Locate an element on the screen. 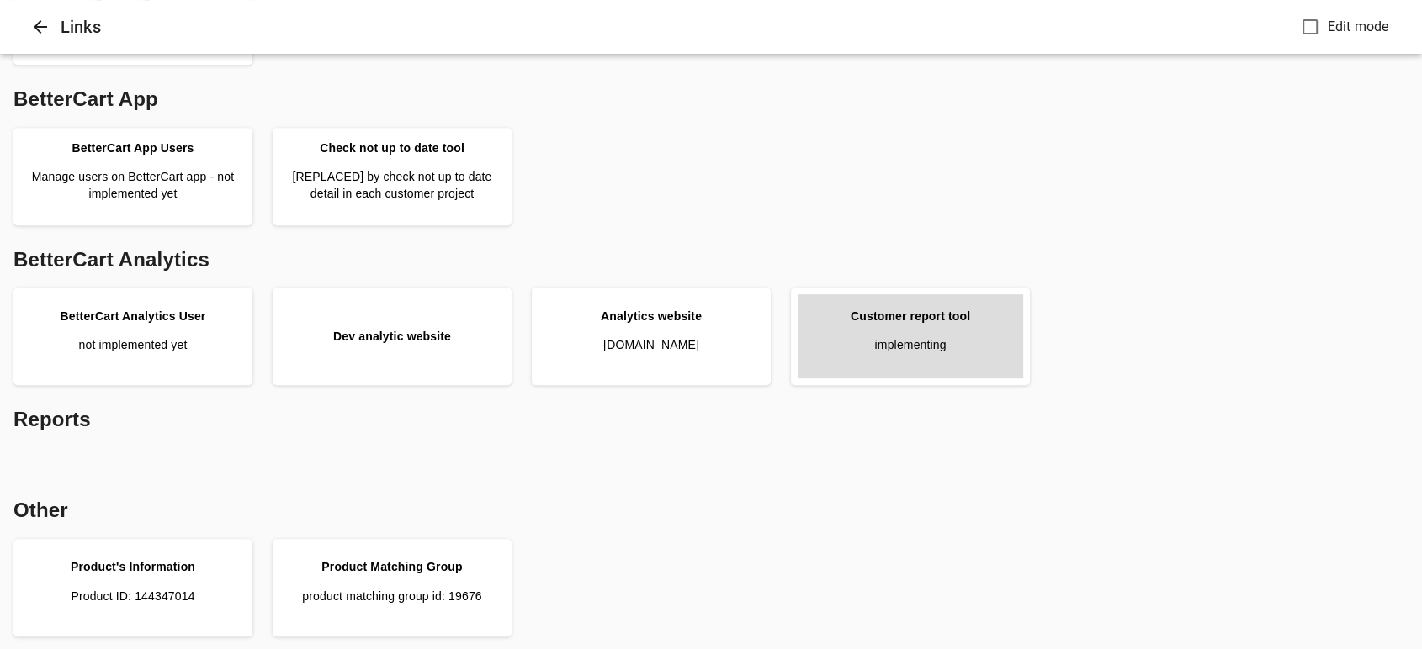 Image resolution: width=1422 pixels, height=649 pixels. p: Manage users on BetterCart app - not implemented yet is located at coordinates (133, 185).